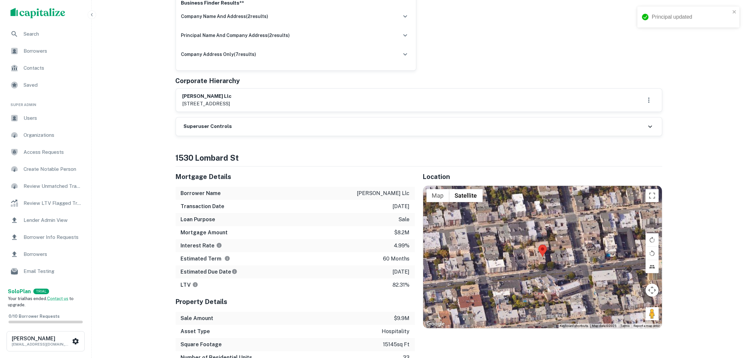 The height and width of the screenshot is (358, 746). Describe the element at coordinates (45, 186) in the screenshot. I see `a: Review Unmatched Transactions` at that location.